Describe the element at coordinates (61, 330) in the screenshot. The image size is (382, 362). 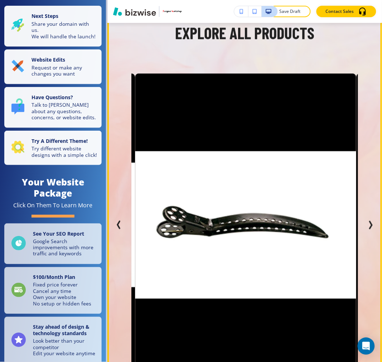
I see `strong: Stay ahead of design & technology standards` at that location.